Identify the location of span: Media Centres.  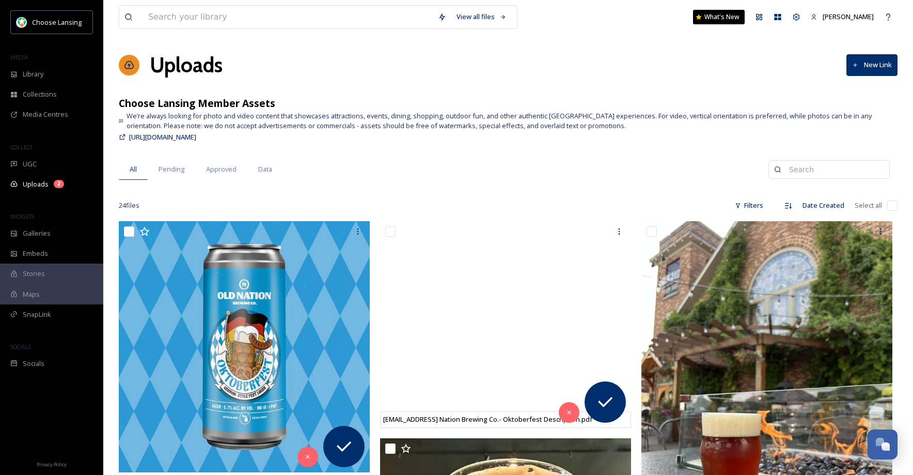
(45, 114).